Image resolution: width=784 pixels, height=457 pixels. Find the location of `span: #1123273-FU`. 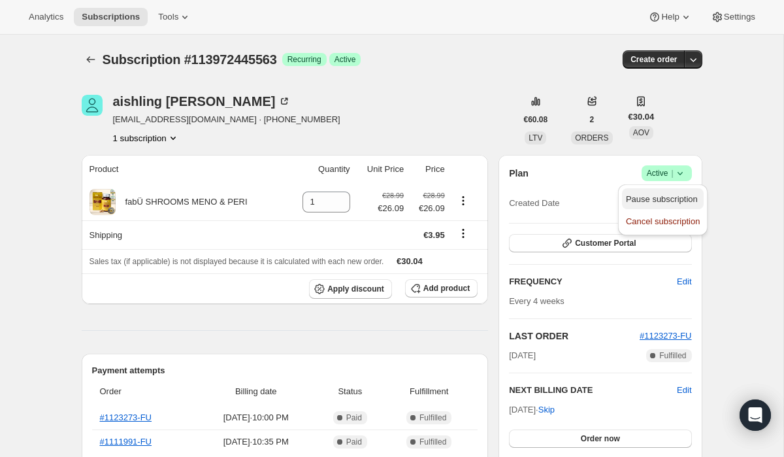

span: #1123273-FU is located at coordinates (666, 335).